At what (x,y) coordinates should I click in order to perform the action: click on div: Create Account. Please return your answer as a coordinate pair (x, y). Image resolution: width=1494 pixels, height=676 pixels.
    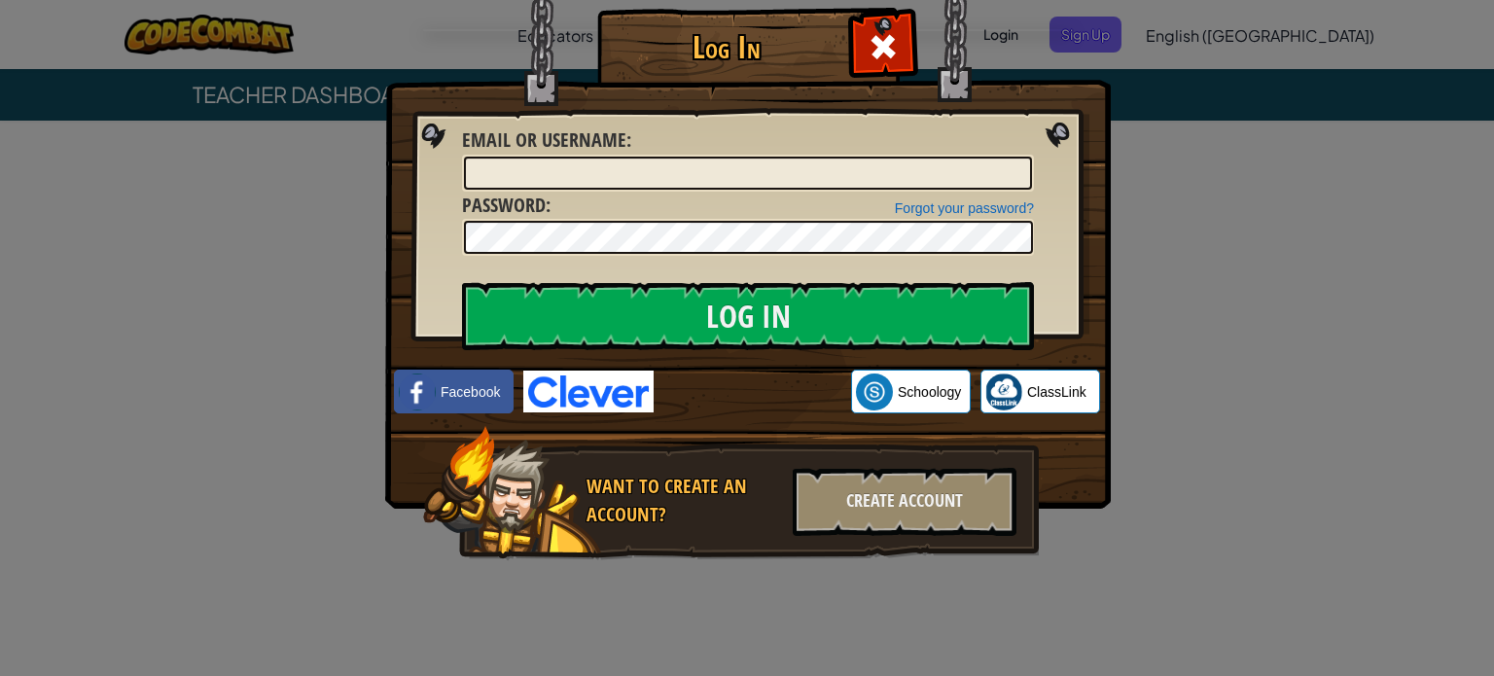
    Looking at the image, I should click on (904, 502).